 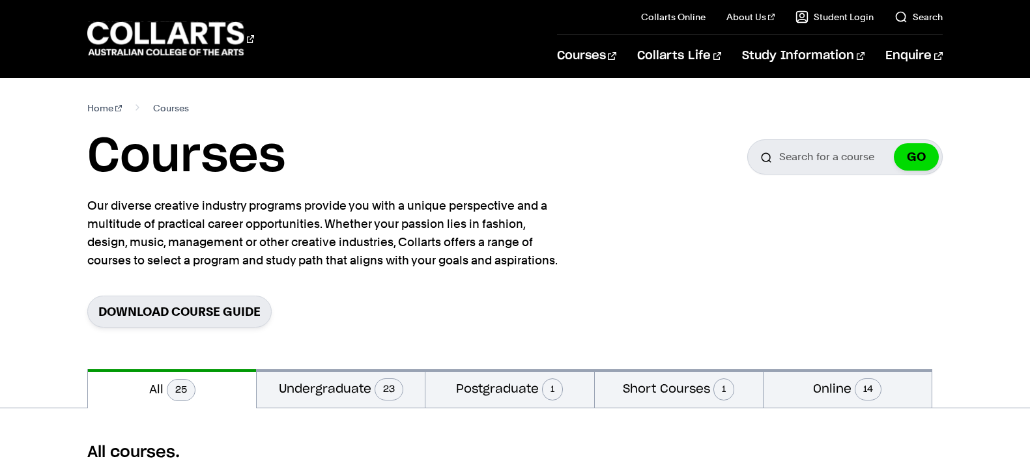 I want to click on button: Short Courses1, so click(x=679, y=388).